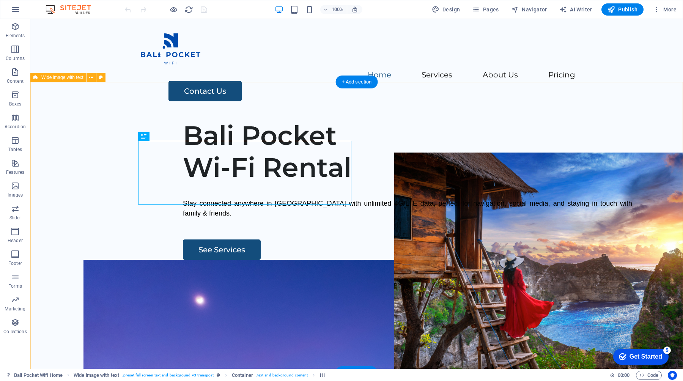 The image size is (683, 381). I want to click on p: Slider, so click(15, 218).